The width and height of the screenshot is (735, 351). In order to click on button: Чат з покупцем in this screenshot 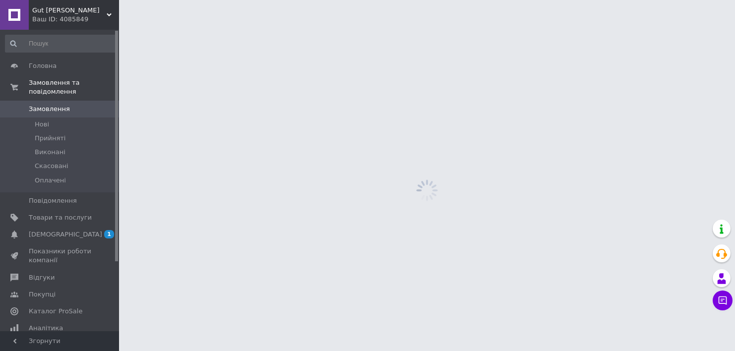, I will do `click(723, 301)`.